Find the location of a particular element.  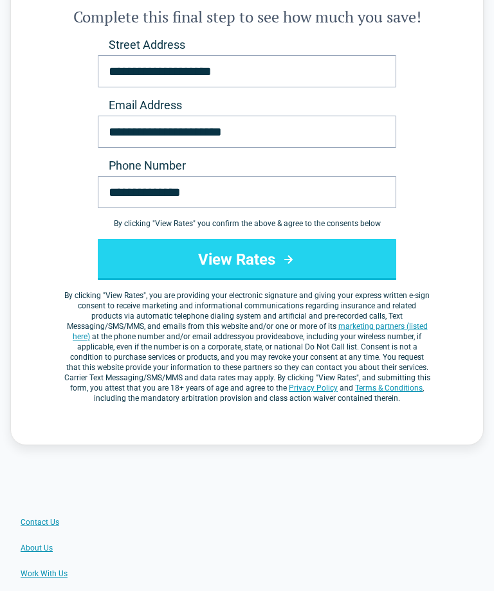

label: Street Address is located at coordinates (247, 45).